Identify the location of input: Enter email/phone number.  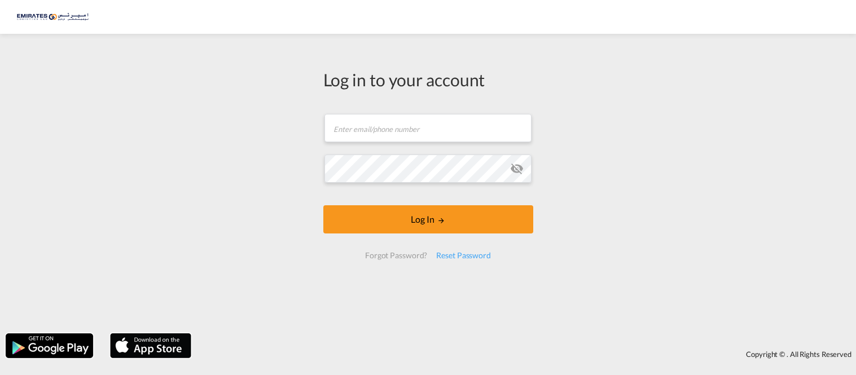
(428, 128).